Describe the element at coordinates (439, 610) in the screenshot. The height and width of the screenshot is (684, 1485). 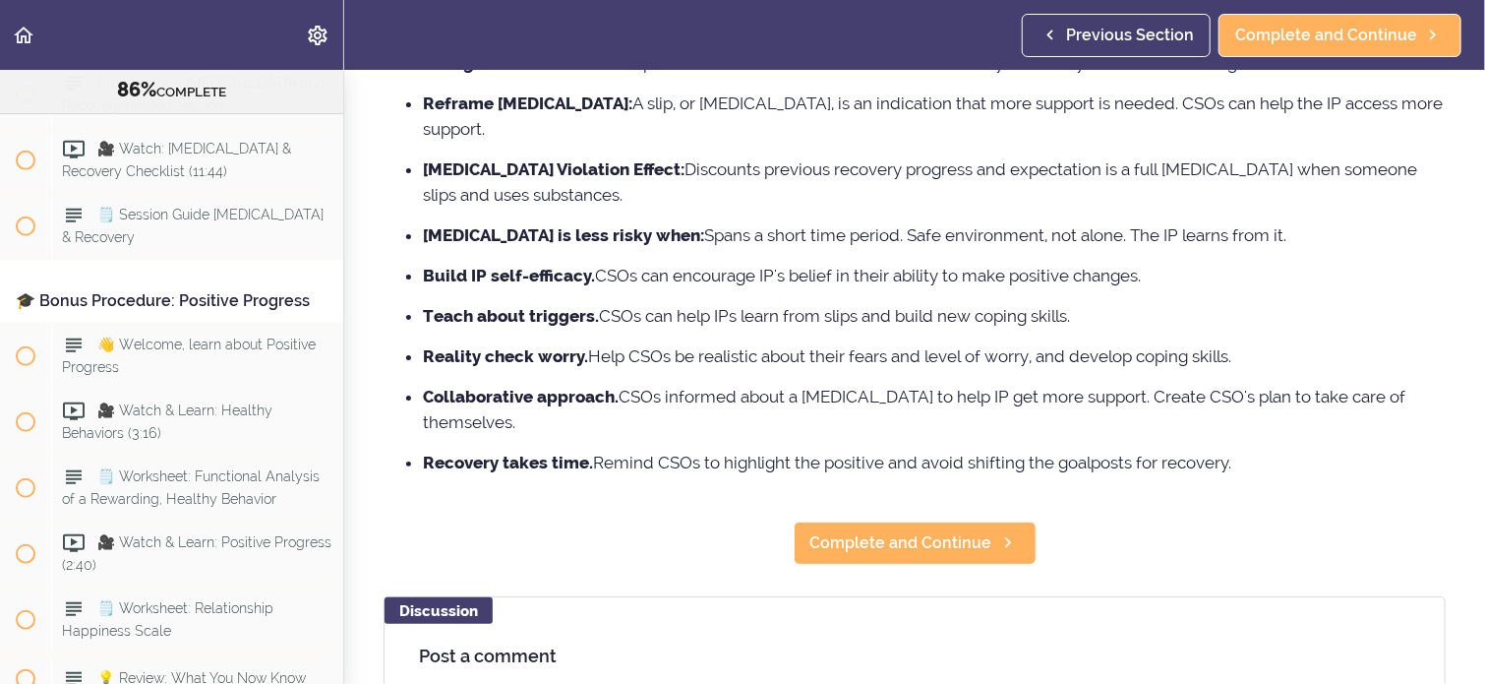
I see `div: Discussion` at that location.